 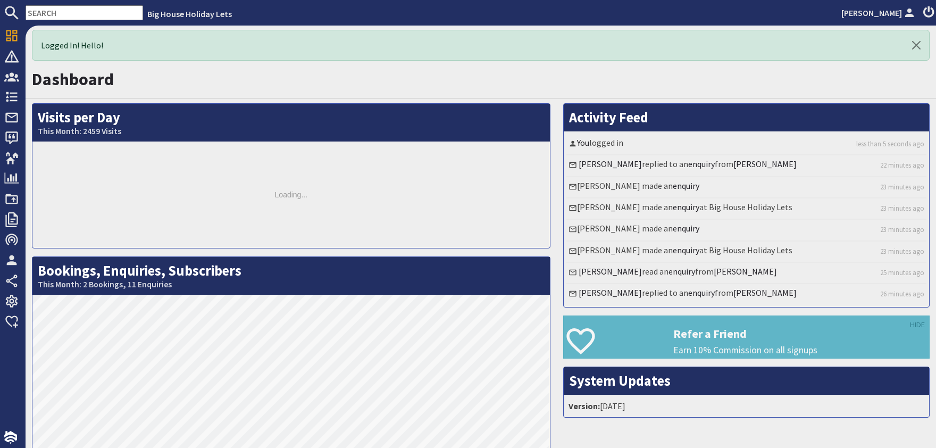 What do you see at coordinates (746, 337) in the screenshot?
I see `a: Refer a Friend Earn 10% Commission on all signups` at bounding box center [746, 337].